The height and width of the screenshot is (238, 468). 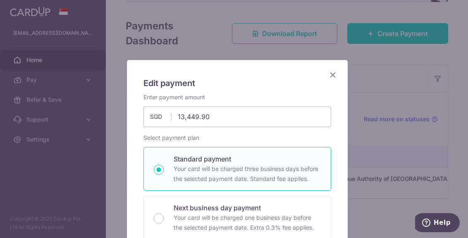 I want to click on button: Close, so click(x=333, y=75).